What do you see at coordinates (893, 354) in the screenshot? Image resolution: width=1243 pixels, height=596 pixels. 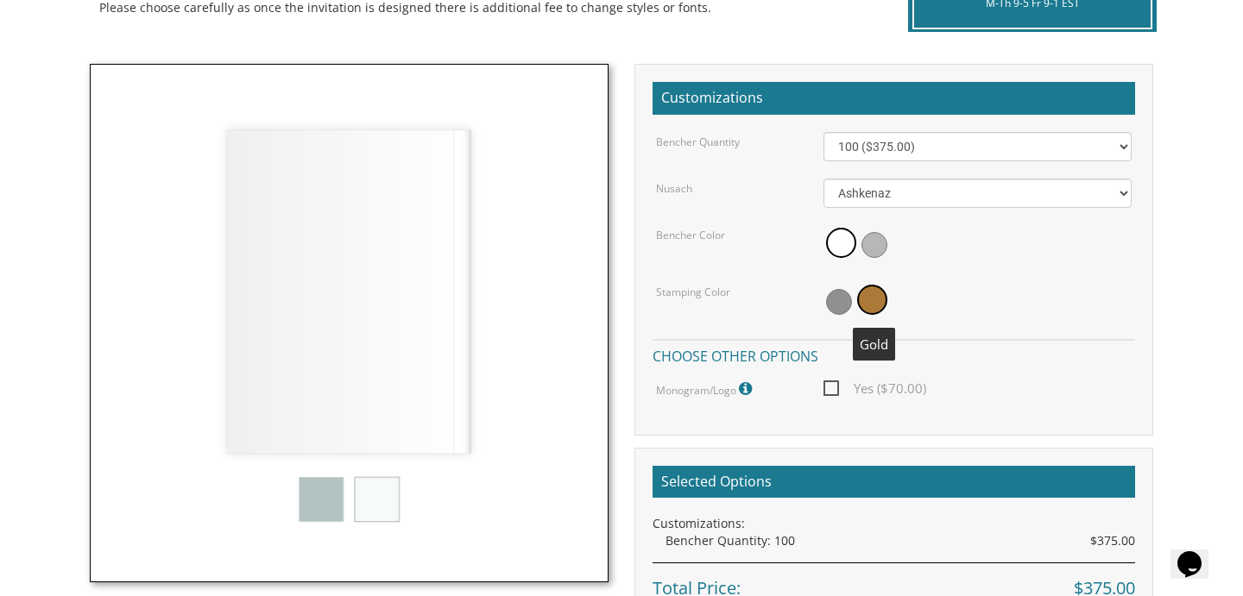 I see `h4: Choose other options` at bounding box center [893, 354].